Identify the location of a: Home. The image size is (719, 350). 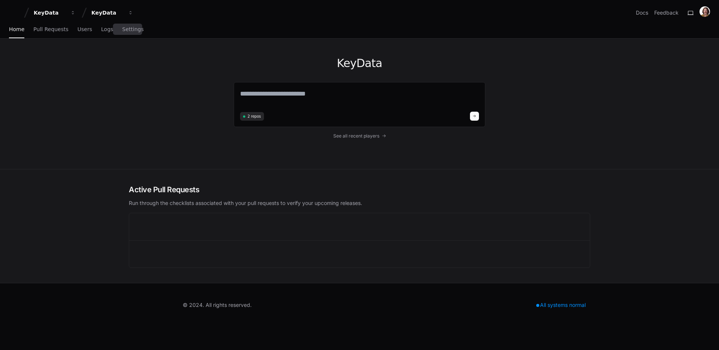
(16, 30).